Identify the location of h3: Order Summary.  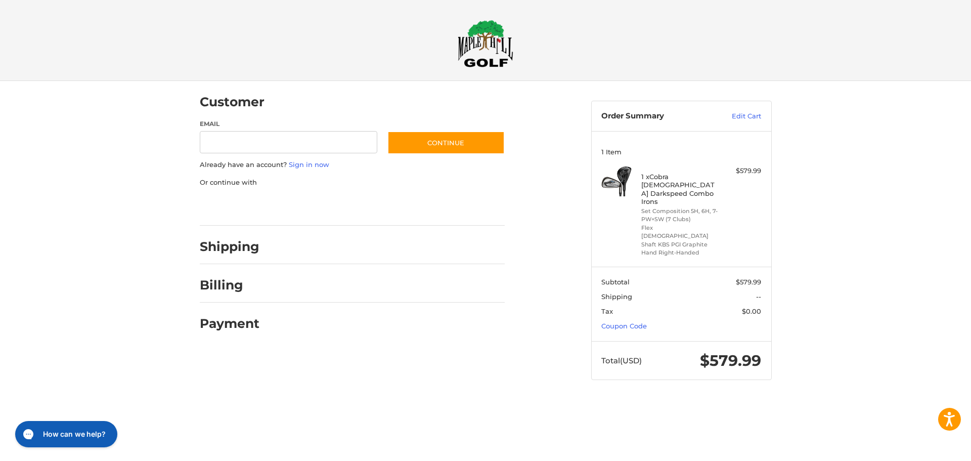
(656, 116).